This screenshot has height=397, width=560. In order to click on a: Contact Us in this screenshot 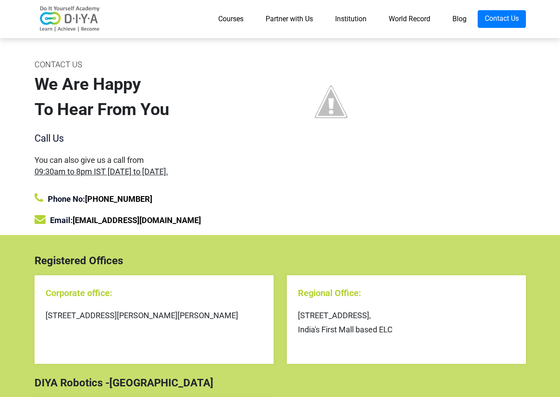, I will do `click(501, 19)`.